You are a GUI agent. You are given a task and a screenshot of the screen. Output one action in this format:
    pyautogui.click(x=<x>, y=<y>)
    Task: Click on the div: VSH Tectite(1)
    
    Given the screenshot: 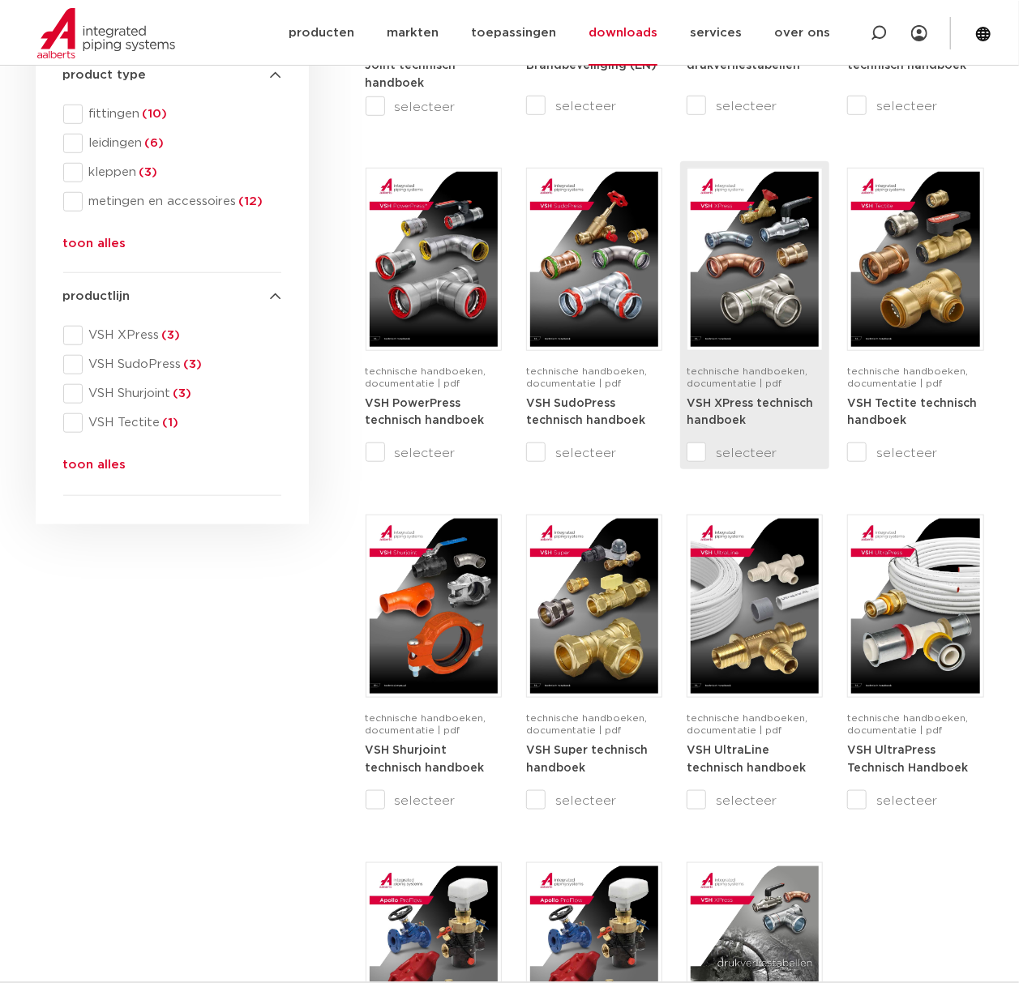 What is the action you would take?
    pyautogui.click(x=172, y=423)
    